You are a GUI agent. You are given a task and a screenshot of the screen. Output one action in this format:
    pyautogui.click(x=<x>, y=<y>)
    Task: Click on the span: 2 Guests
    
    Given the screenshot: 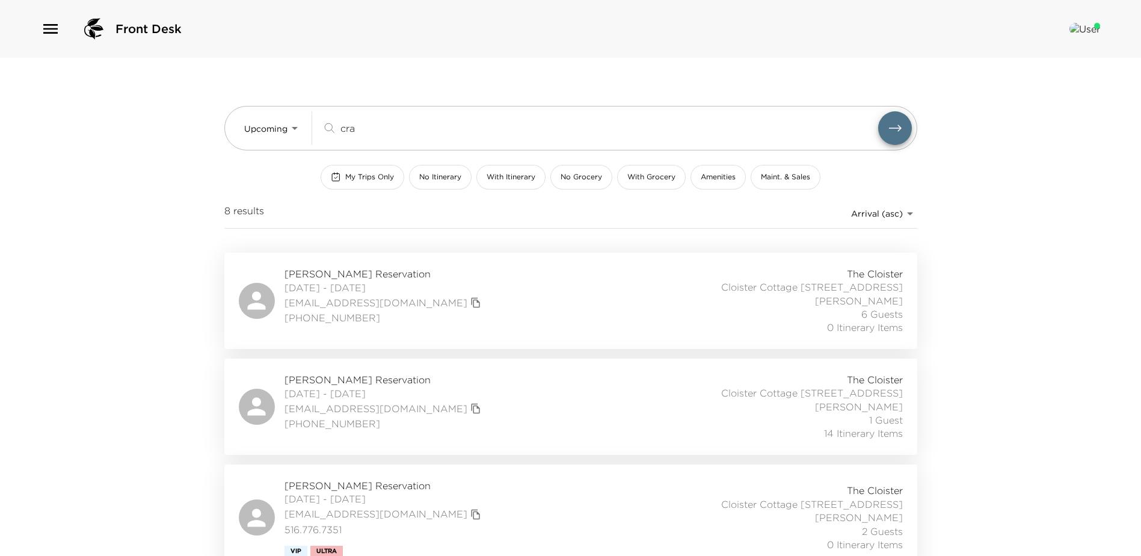 What is the action you would take?
    pyautogui.click(x=883, y=531)
    